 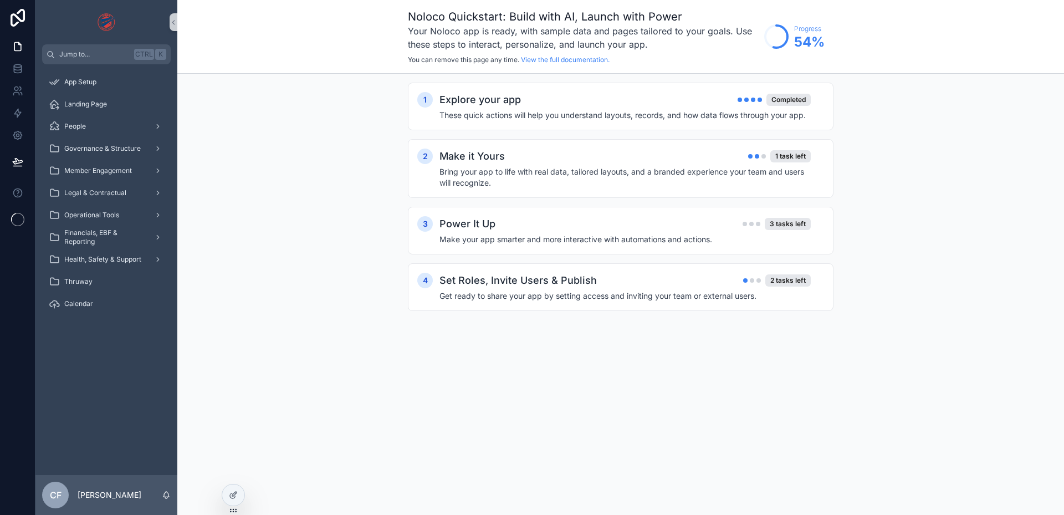 What do you see at coordinates (106, 237) in the screenshot?
I see `a: Financials, EBF & Reporting` at bounding box center [106, 237].